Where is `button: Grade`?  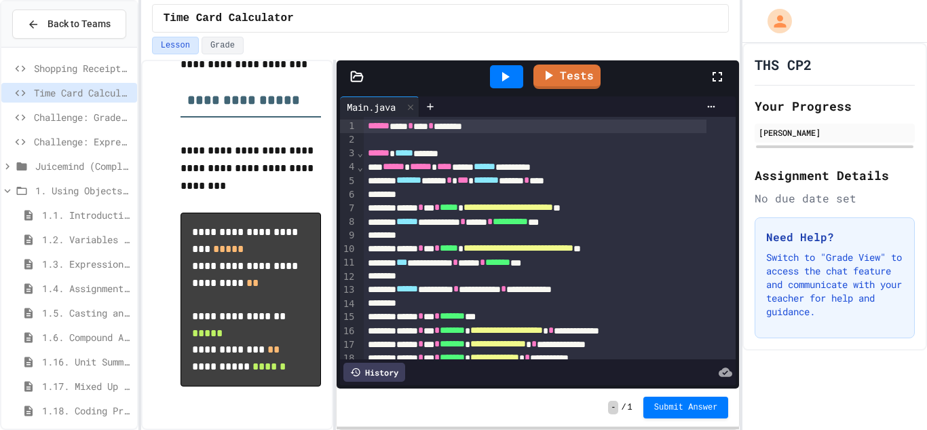
button: Grade is located at coordinates (223, 45).